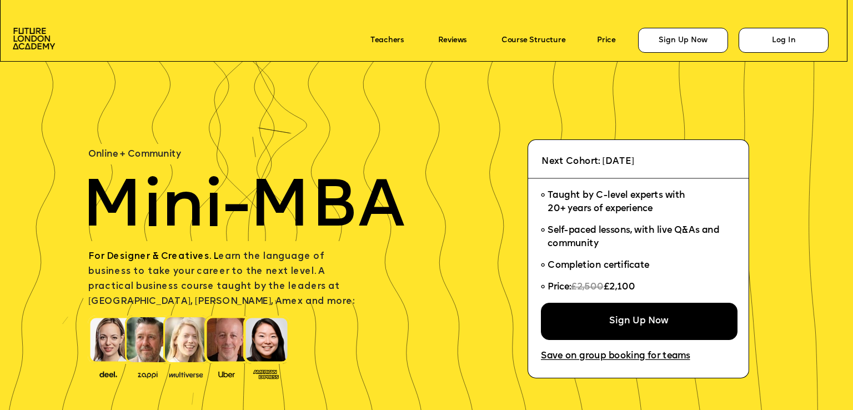  Describe the element at coordinates (587, 287) in the screenshot. I see `span: £2,500` at that location.